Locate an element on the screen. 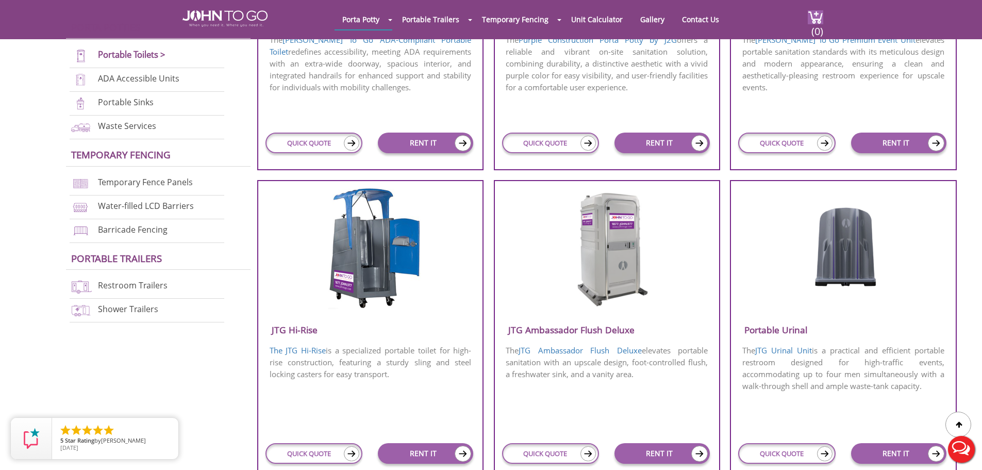  a: Portable Sinks is located at coordinates (126, 102).